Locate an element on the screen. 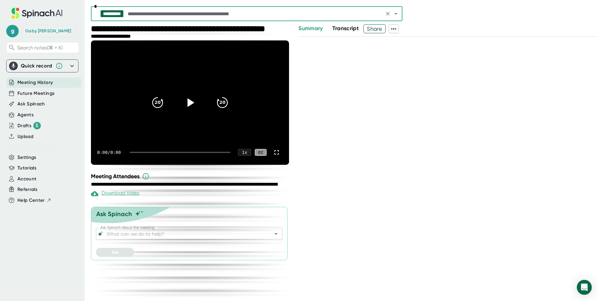  button: Clear is located at coordinates (388, 14).